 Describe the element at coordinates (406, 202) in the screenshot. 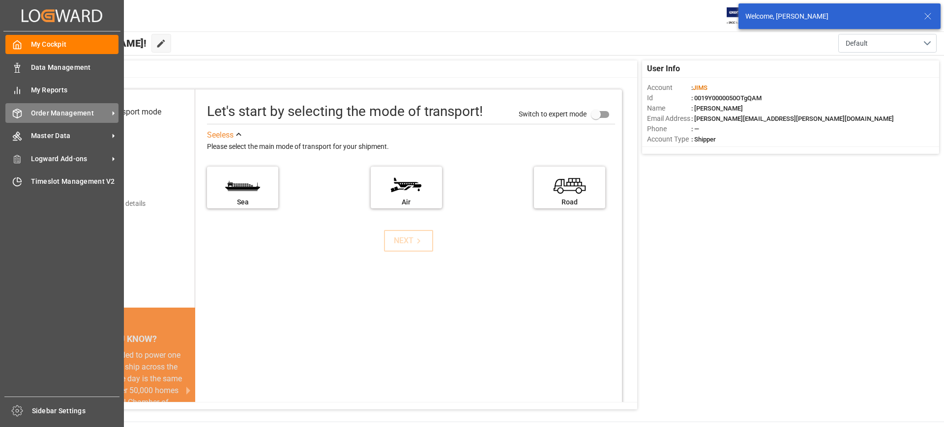

I see `div: Air` at that location.